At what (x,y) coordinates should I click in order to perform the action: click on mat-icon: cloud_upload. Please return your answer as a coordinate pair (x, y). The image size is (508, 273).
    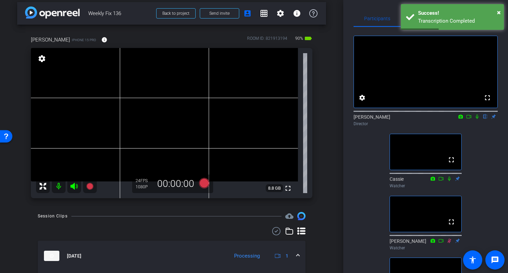
    Looking at the image, I should click on (290, 216).